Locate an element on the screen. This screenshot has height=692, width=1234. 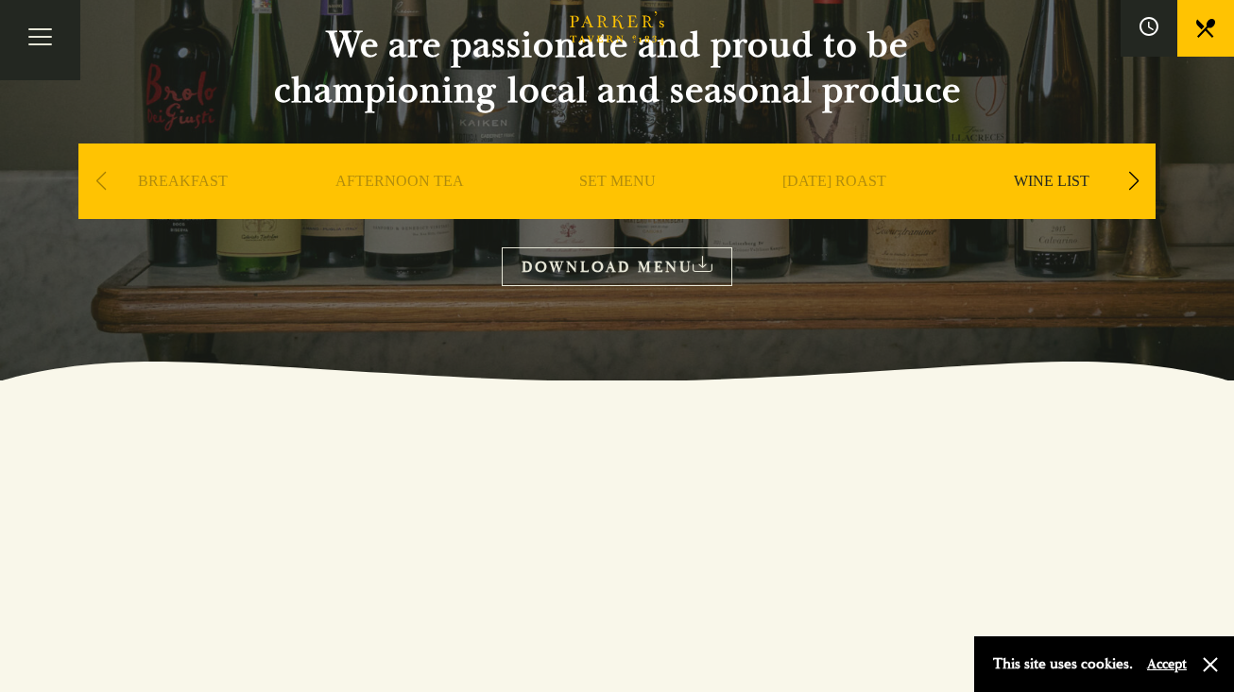
div: Next slide is located at coordinates (1132, 181).